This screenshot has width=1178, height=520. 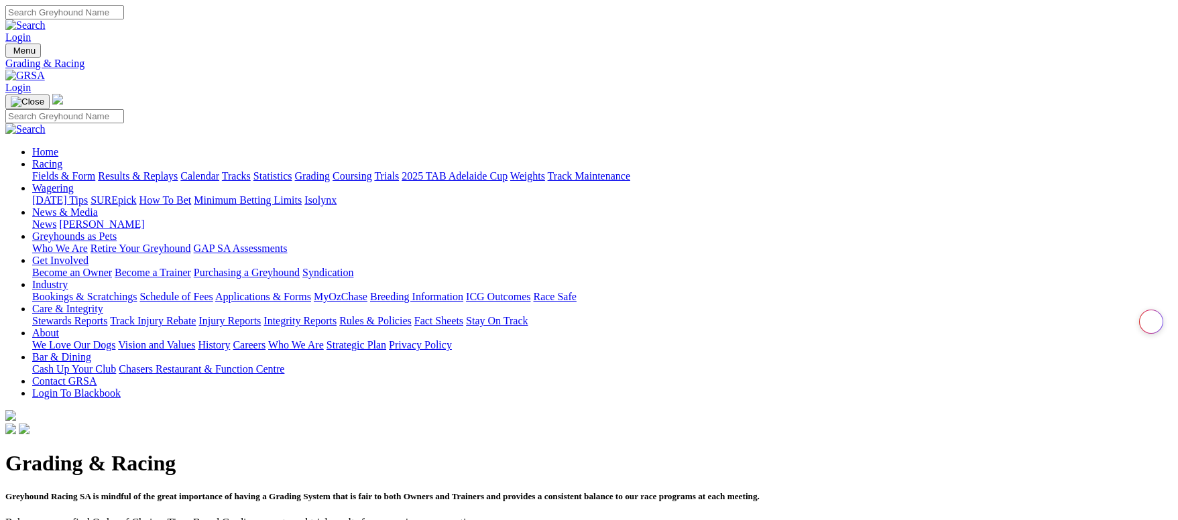 I want to click on a: Careers, so click(x=249, y=345).